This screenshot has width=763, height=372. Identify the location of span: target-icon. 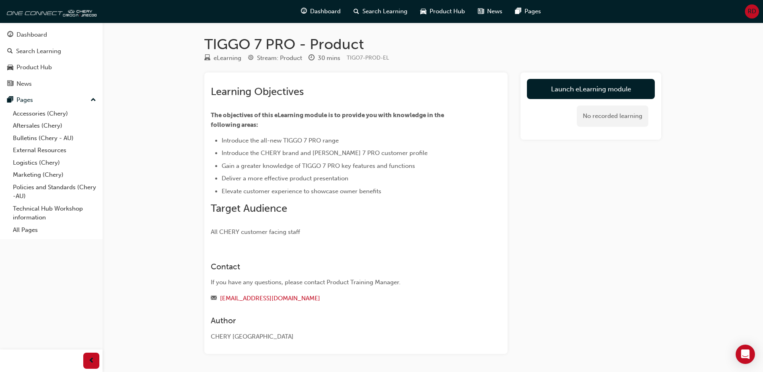
(250, 58).